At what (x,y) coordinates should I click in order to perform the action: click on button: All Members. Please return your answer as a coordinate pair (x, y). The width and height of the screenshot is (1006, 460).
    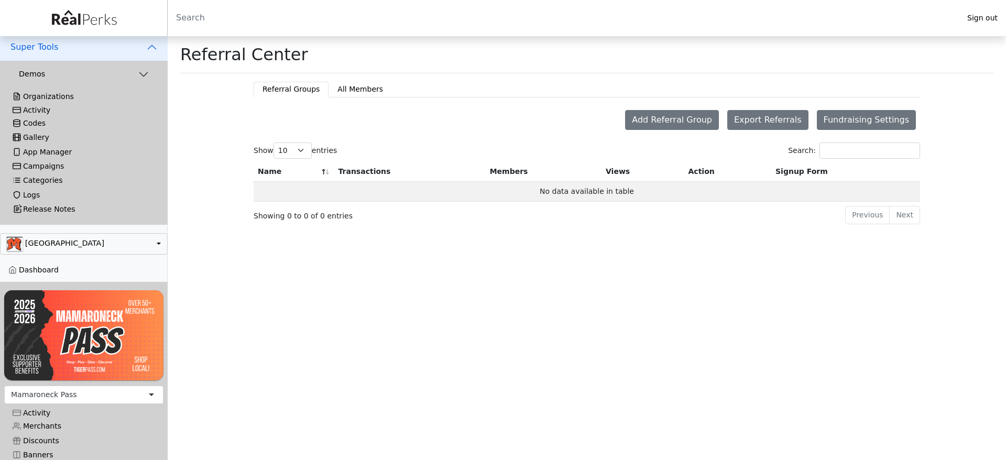
    Looking at the image, I should click on (360, 89).